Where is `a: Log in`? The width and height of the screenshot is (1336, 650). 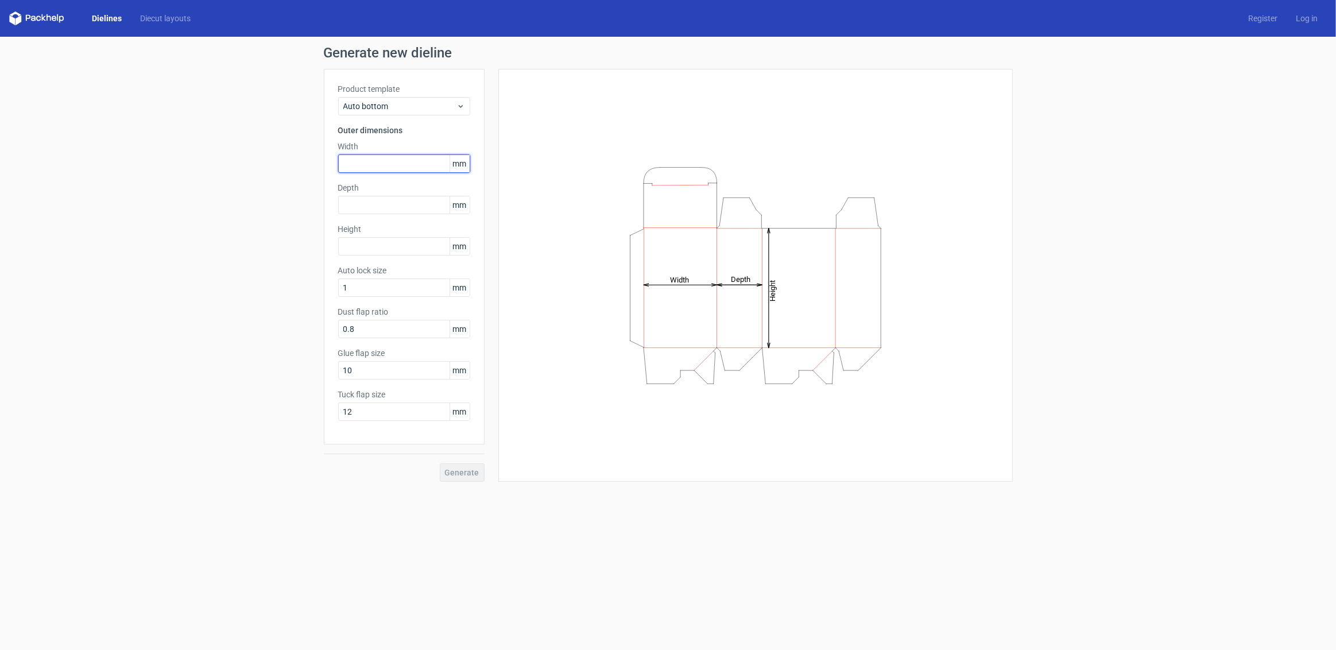
a: Log in is located at coordinates (1307, 18).